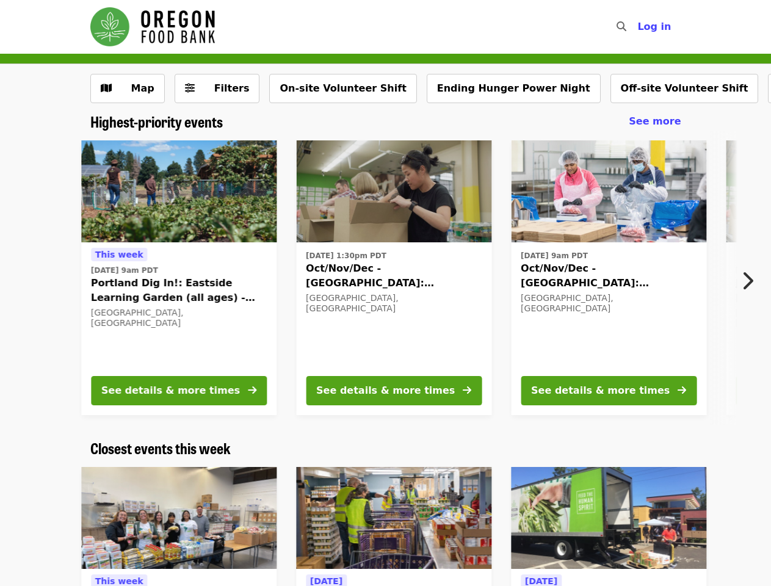 The height and width of the screenshot is (586, 771). Describe the element at coordinates (179, 278) in the screenshot. I see `a: See details for "Portland Dig In!: Eastside Learning Garden (all ages) - Aug/Sept/Oct"` at that location.